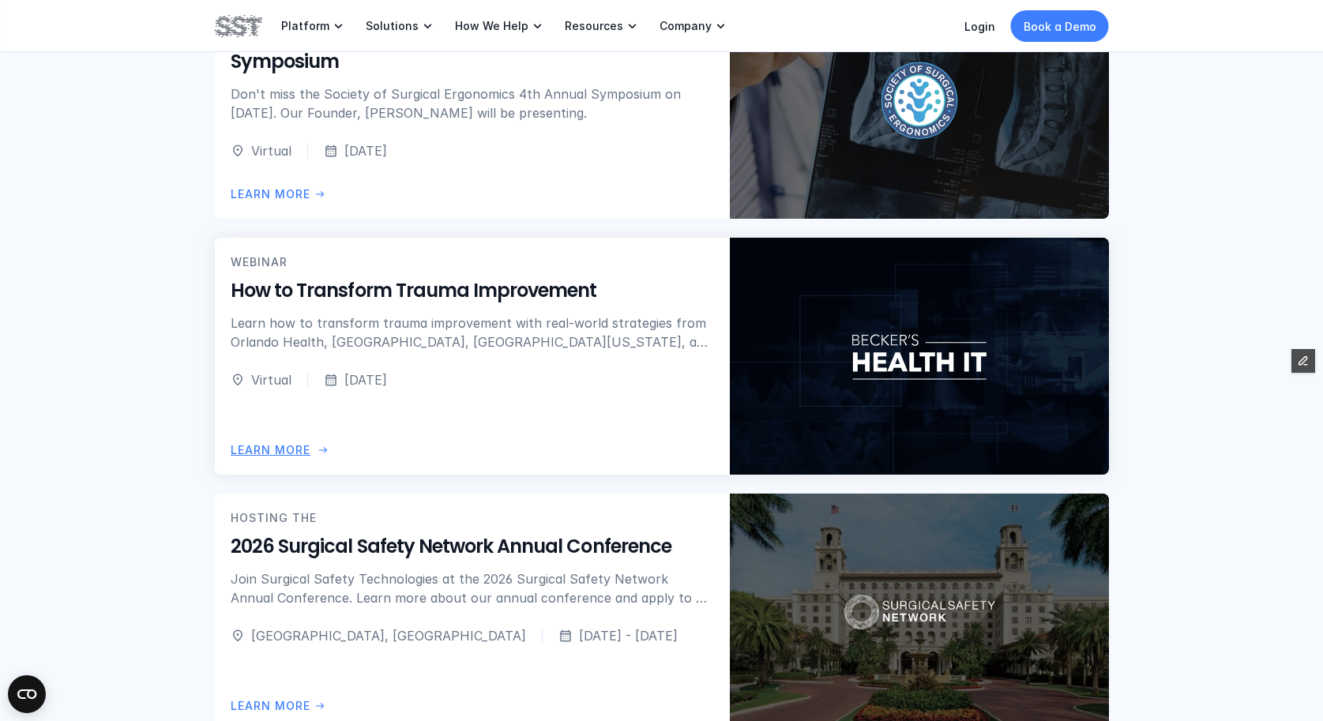 The image size is (1323, 721). Describe the element at coordinates (472, 291) in the screenshot. I see `h5: How to Transform Trauma Improvement` at that location.